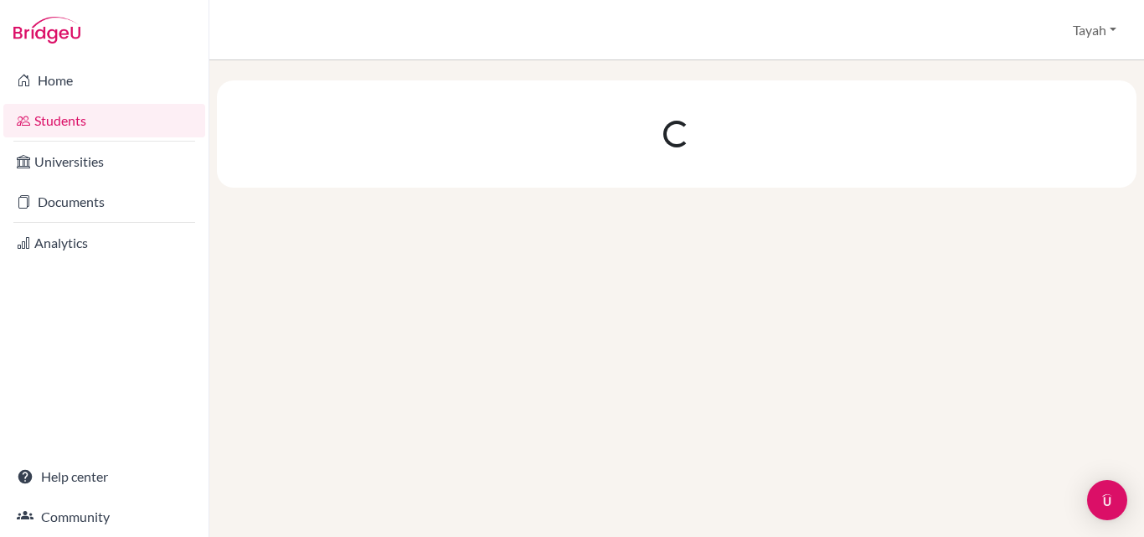 Image resolution: width=1144 pixels, height=537 pixels. What do you see at coordinates (104, 476) in the screenshot?
I see `a: Help center` at bounding box center [104, 476].